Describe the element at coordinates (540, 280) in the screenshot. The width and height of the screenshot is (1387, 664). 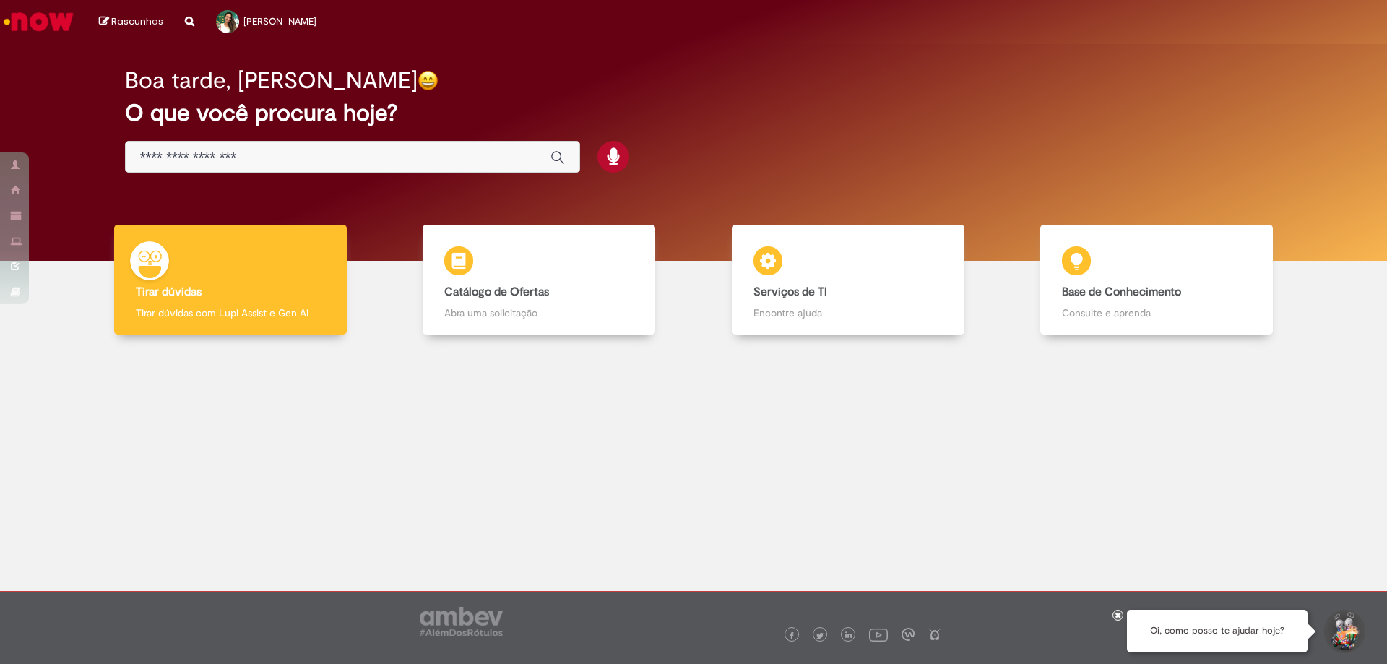
I see `a: Catálogo de Ofertas Abra uma solicitação` at that location.